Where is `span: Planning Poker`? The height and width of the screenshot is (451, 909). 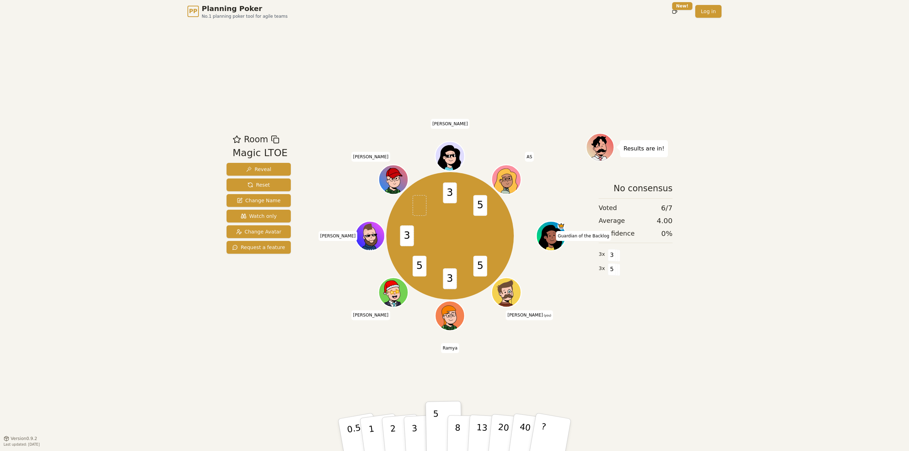 span: Planning Poker is located at coordinates (245, 9).